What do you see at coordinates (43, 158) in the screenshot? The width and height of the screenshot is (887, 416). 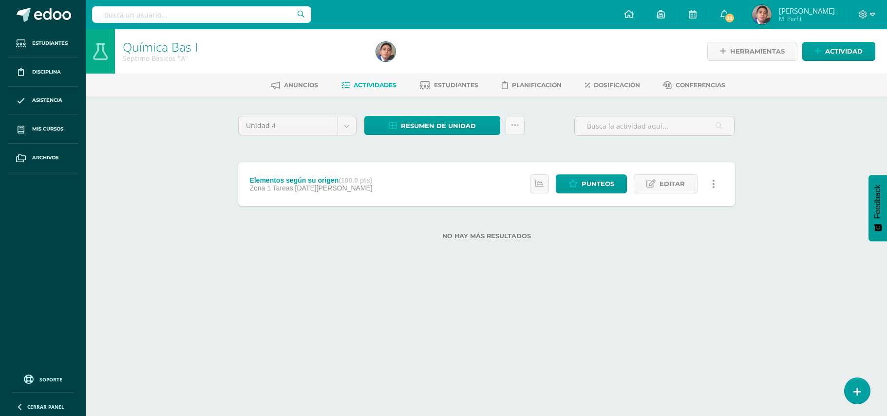 I see `a: Archivos` at bounding box center [43, 158].